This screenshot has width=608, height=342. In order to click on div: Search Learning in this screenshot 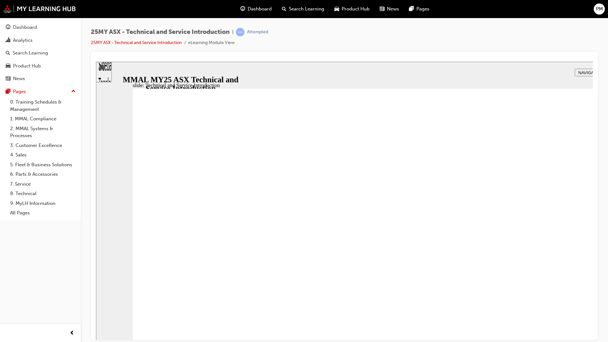, I will do `click(30, 53)`.